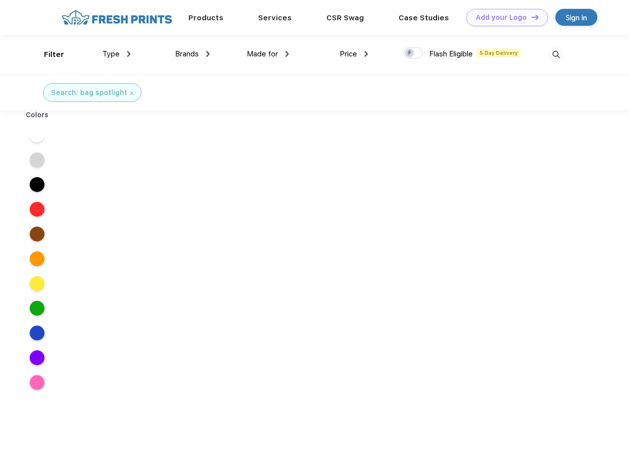 The width and height of the screenshot is (630, 475). I want to click on div: Sign in, so click(576, 17).